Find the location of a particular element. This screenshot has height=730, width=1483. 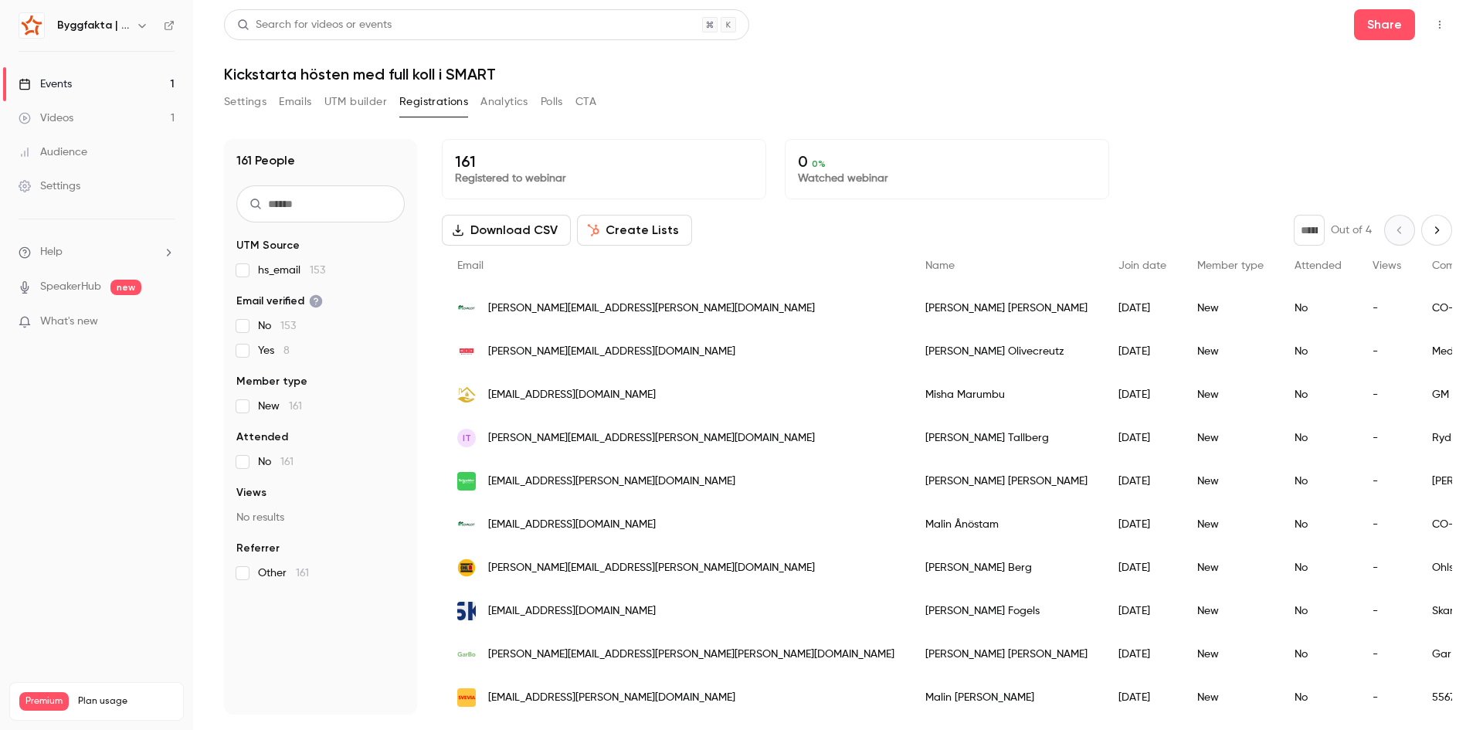

div: Audience is located at coordinates (53, 152).